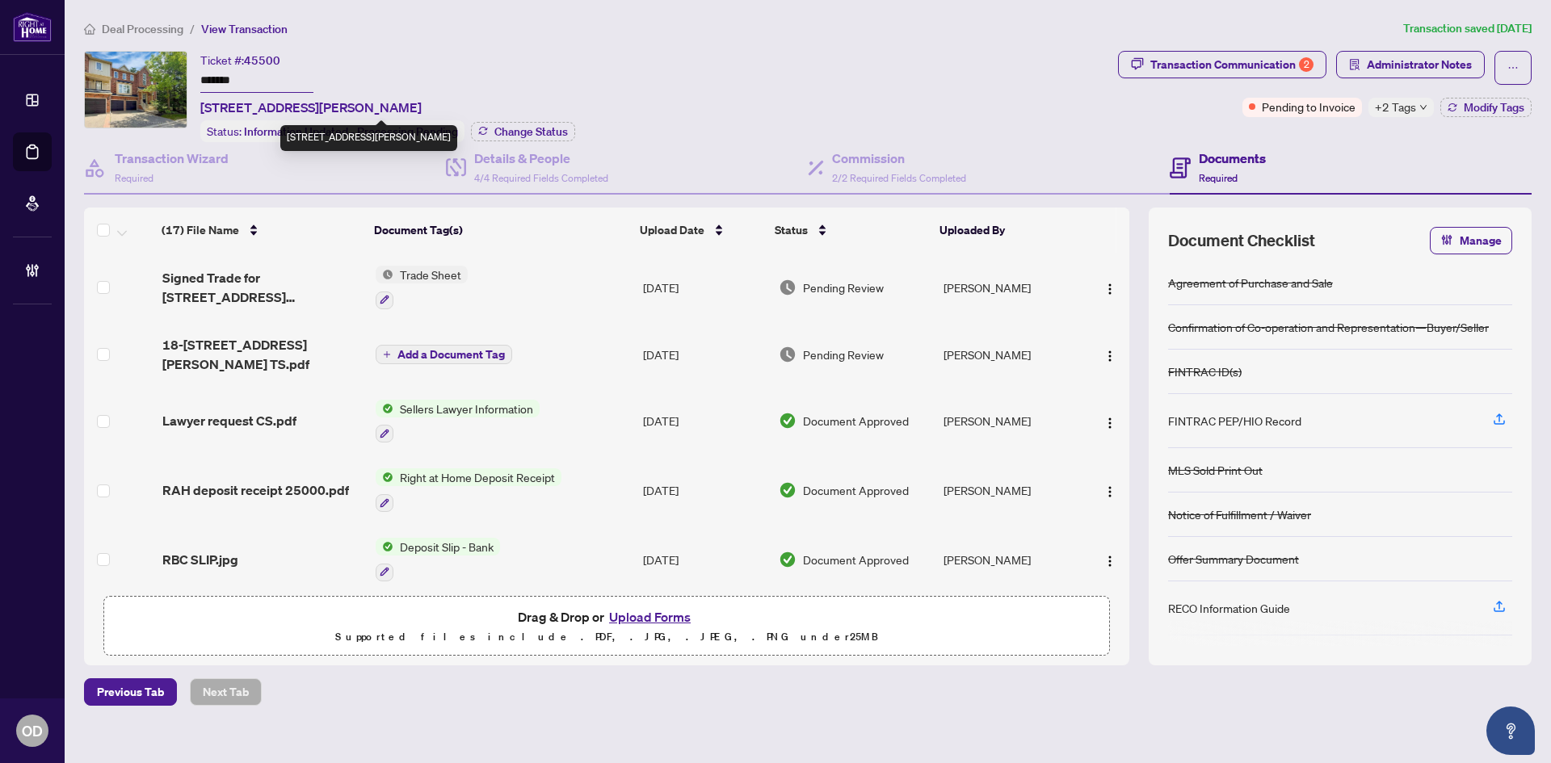  Describe the element at coordinates (244, 29) in the screenshot. I see `span: View Transaction` at that location.